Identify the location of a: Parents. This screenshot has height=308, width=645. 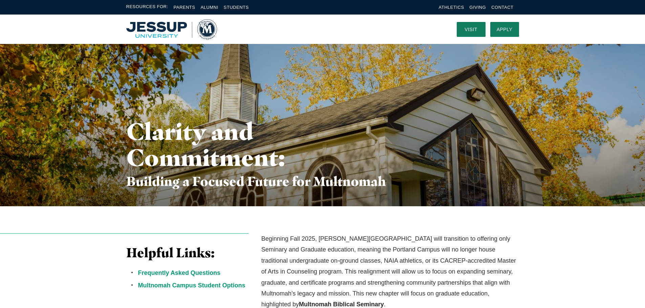
(184, 7).